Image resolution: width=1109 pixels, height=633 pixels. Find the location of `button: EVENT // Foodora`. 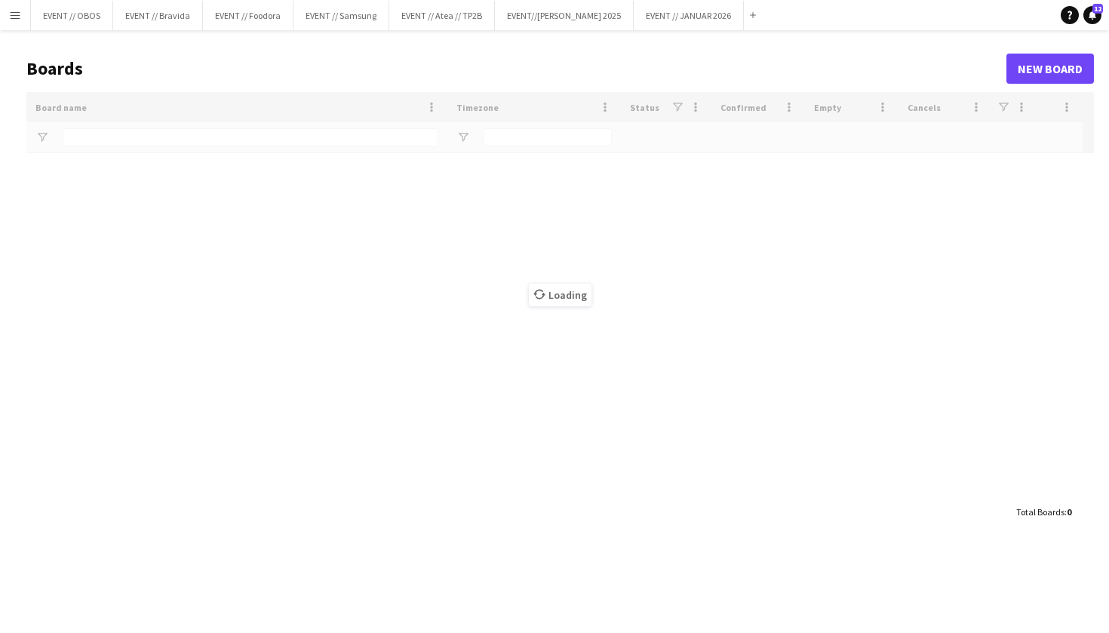

button: EVENT // Foodora is located at coordinates (248, 15).